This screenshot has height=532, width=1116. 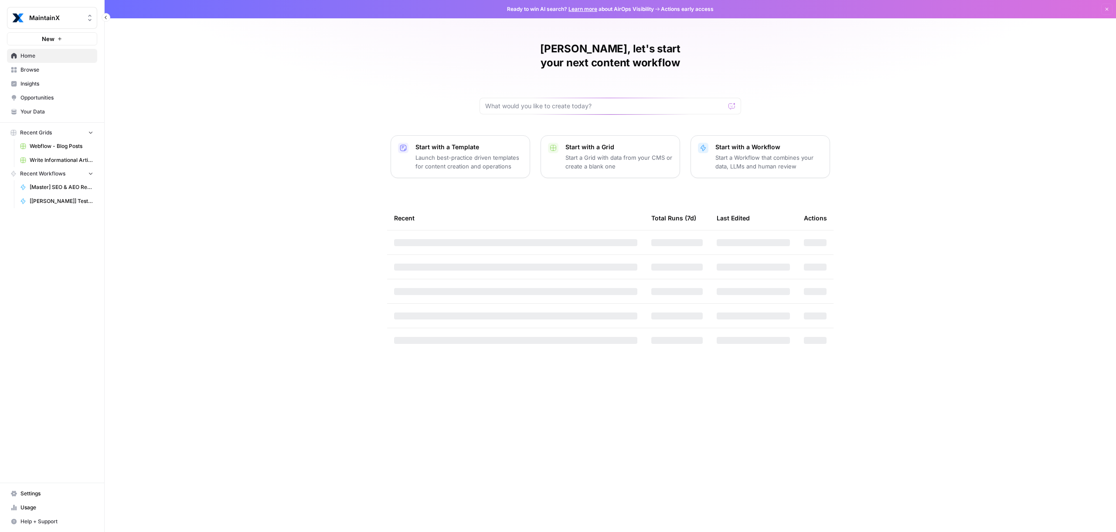 What do you see at coordinates (611, 157) in the screenshot?
I see `button: Start with a GridStart a Grid with data from your CMS or create a blank one` at bounding box center [611, 157].